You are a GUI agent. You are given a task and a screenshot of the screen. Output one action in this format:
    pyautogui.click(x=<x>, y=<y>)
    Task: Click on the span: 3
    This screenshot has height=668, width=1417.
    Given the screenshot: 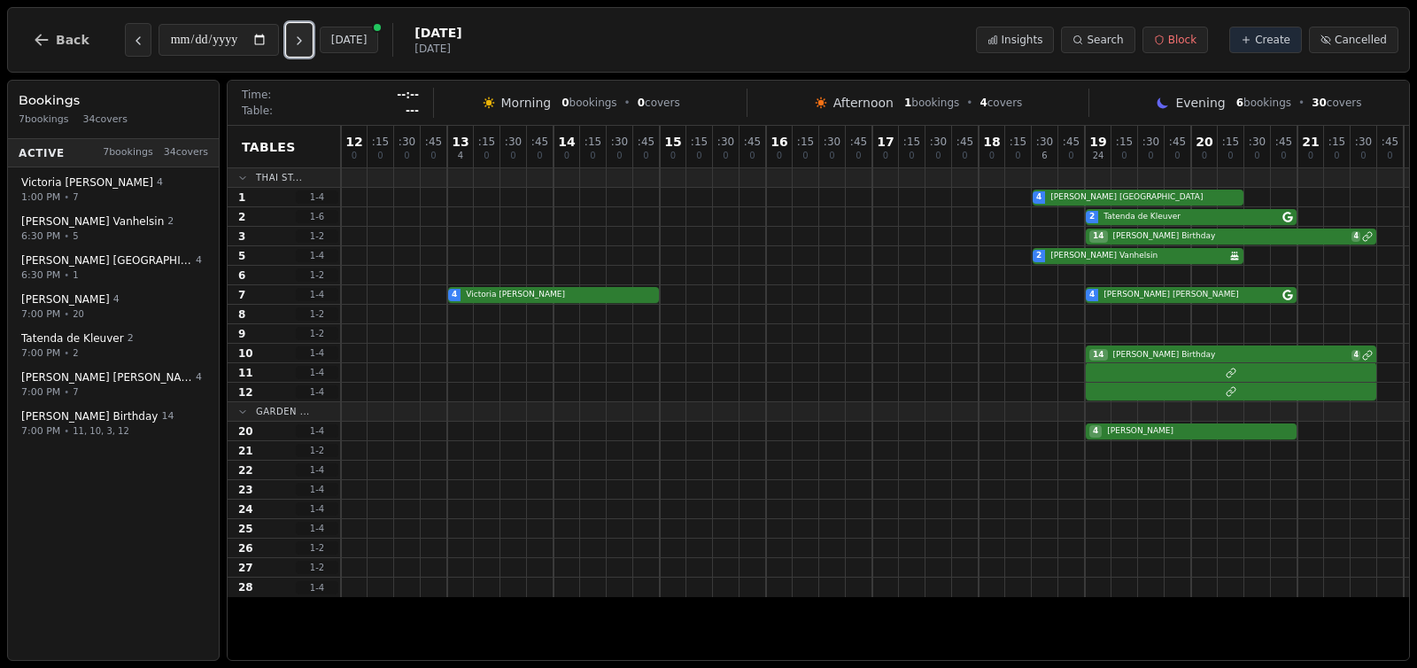 What is the action you would take?
    pyautogui.click(x=242, y=237)
    